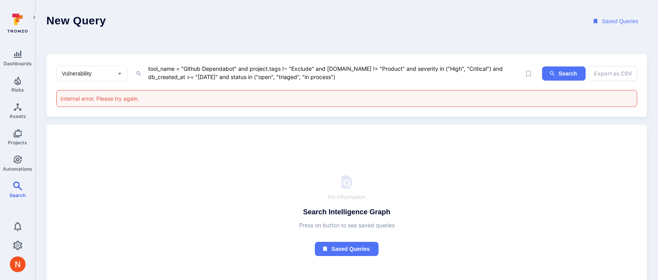 This screenshot has width=658, height=280. Describe the element at coordinates (76, 21) in the screenshot. I see `h1: New Query` at that location.